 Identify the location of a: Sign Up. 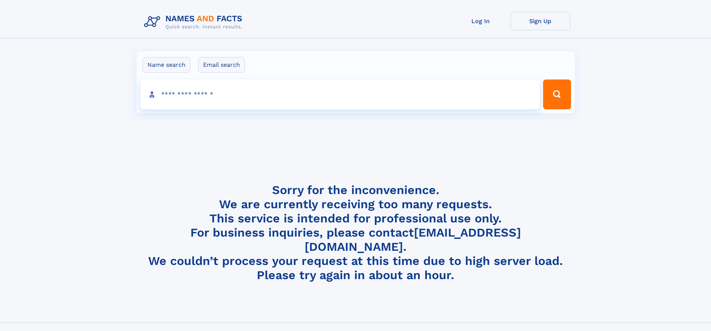
(541, 21).